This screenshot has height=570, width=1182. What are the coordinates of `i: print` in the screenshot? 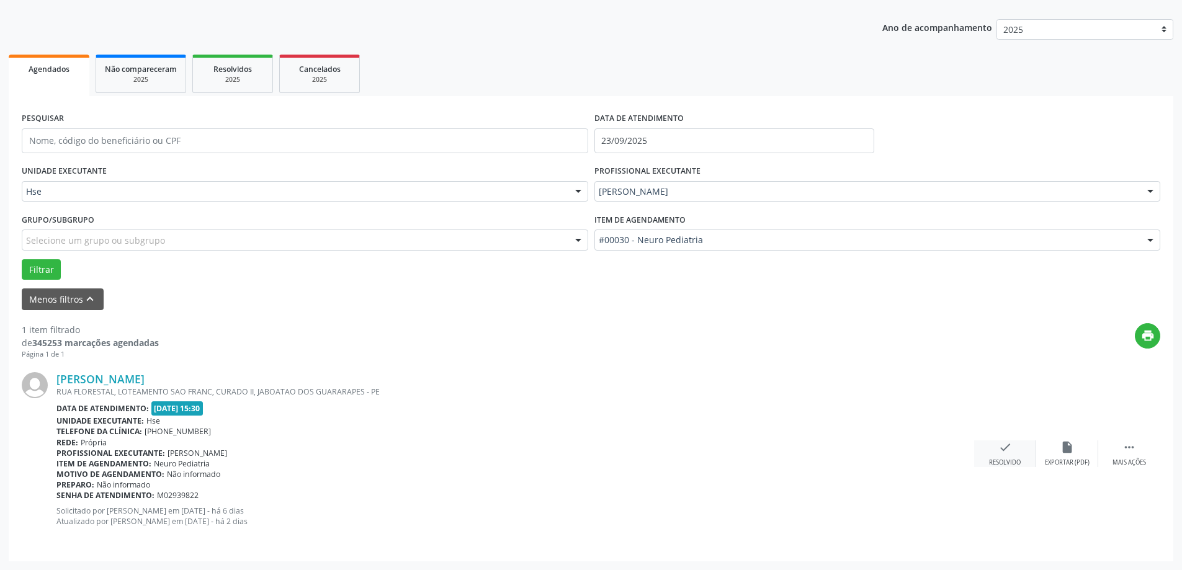 It's located at (1148, 336).